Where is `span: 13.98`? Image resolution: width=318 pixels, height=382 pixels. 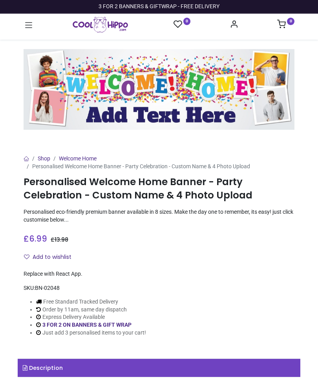
span: 13.98 is located at coordinates (61, 240).